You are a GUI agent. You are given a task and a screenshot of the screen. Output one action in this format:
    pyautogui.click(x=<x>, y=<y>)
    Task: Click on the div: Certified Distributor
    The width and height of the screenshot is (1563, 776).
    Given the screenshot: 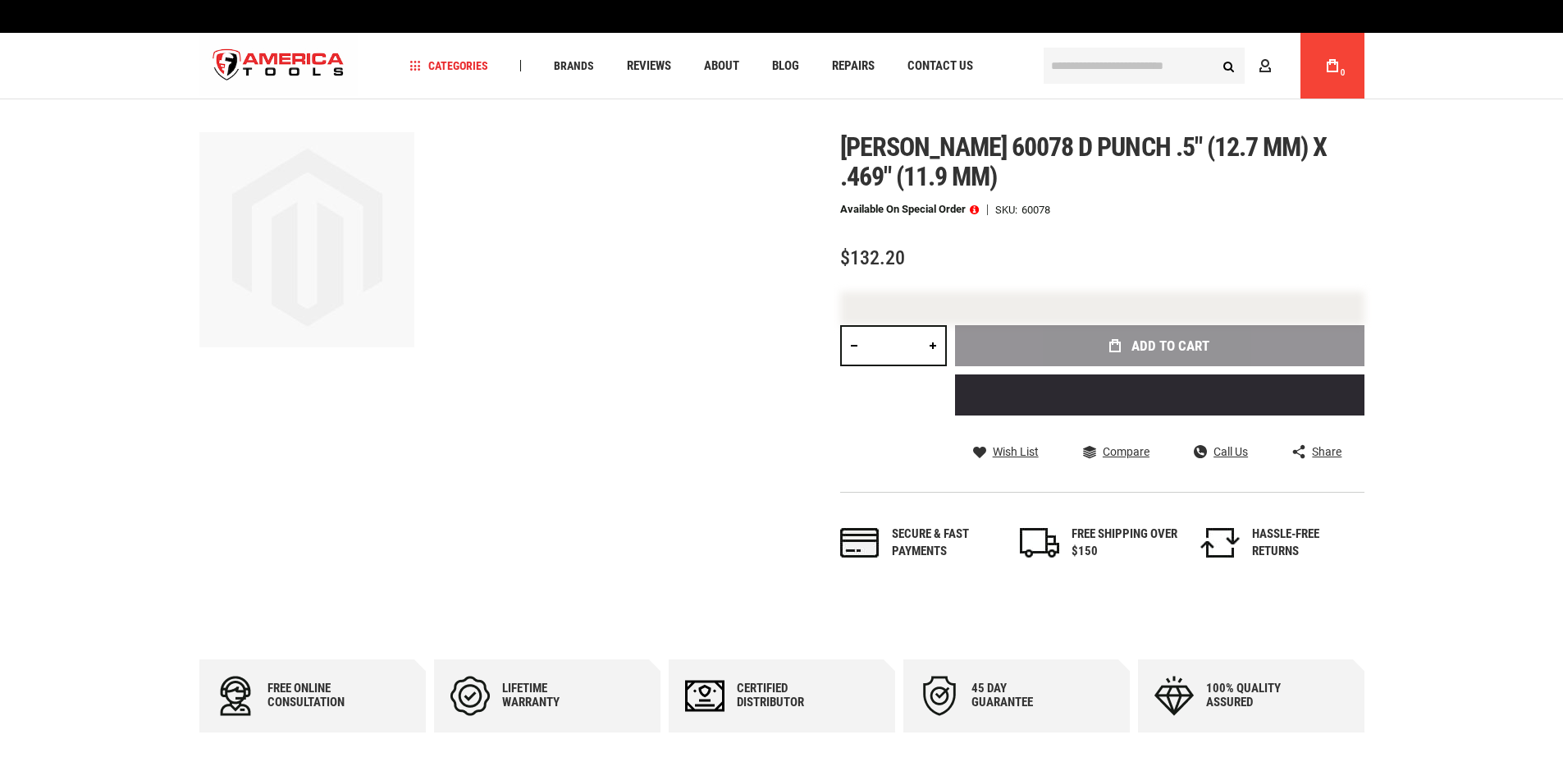 What is the action you would take?
    pyautogui.click(x=786, y=695)
    